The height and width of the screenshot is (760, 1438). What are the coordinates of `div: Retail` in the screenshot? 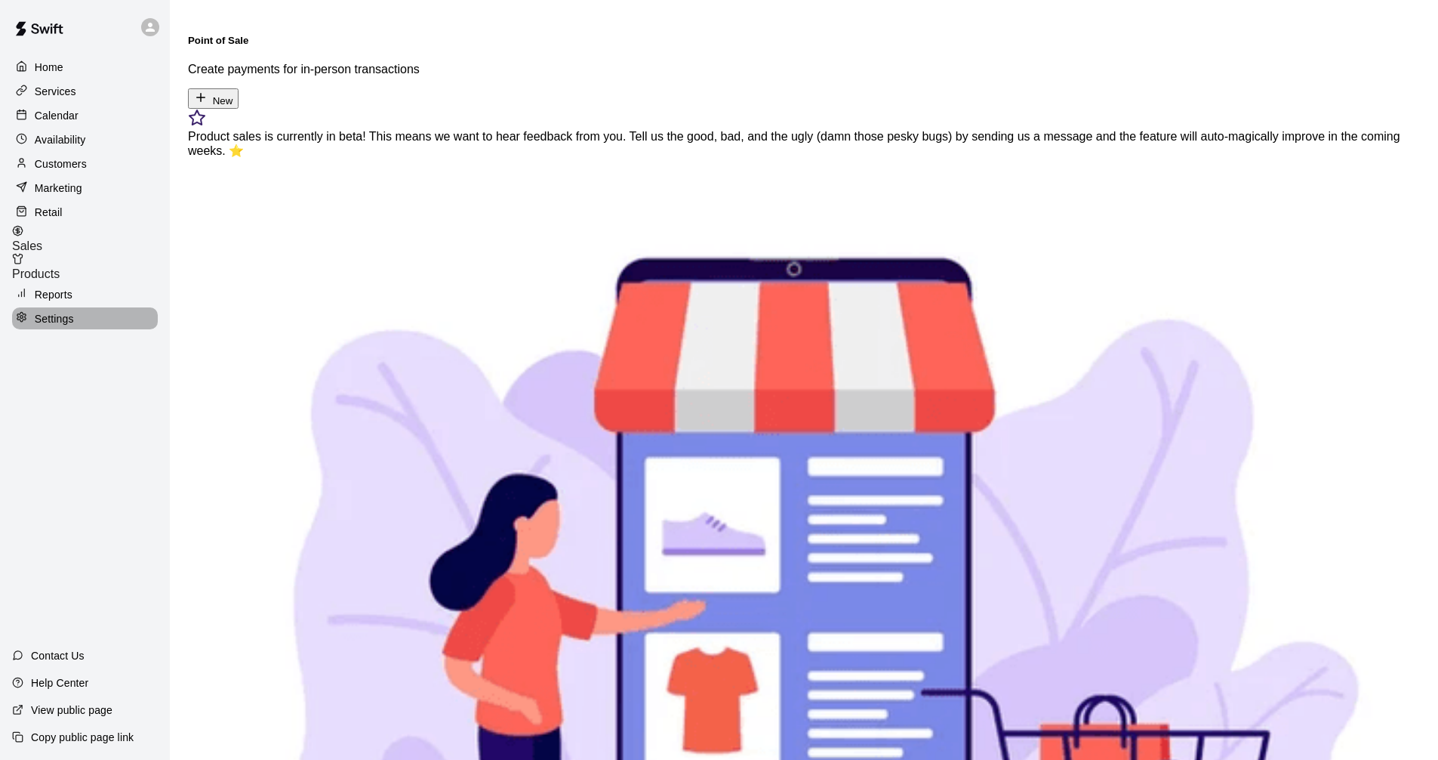 It's located at (85, 212).